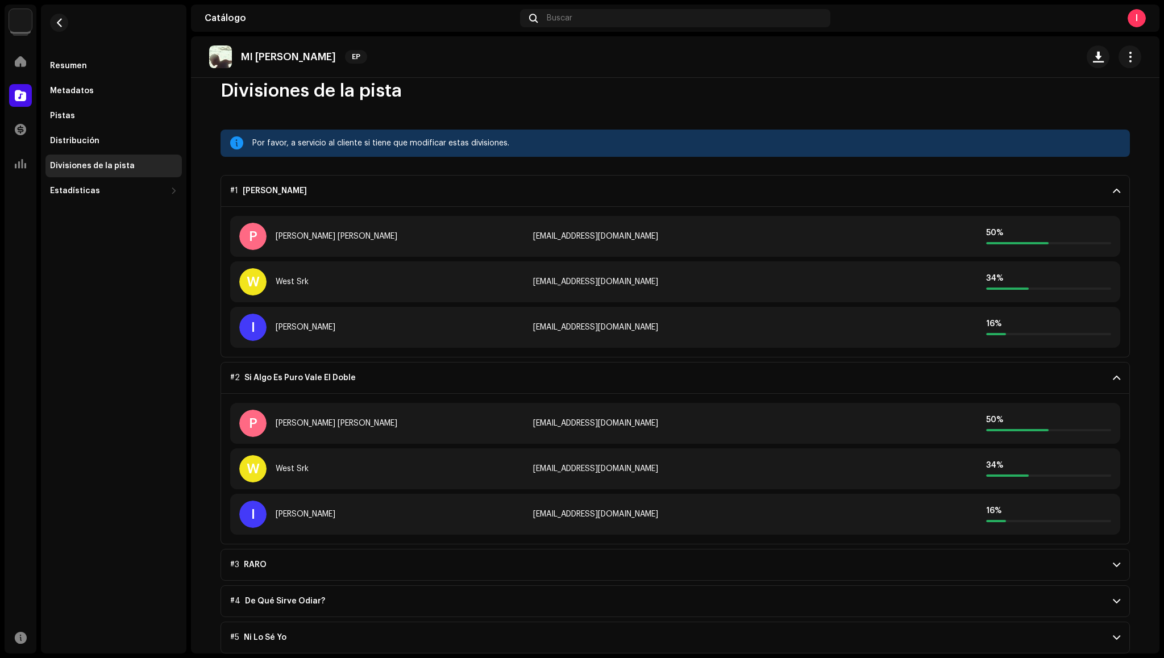  Describe the element at coordinates (311, 91) in the screenshot. I see `span: Divisiones de la pista` at that location.